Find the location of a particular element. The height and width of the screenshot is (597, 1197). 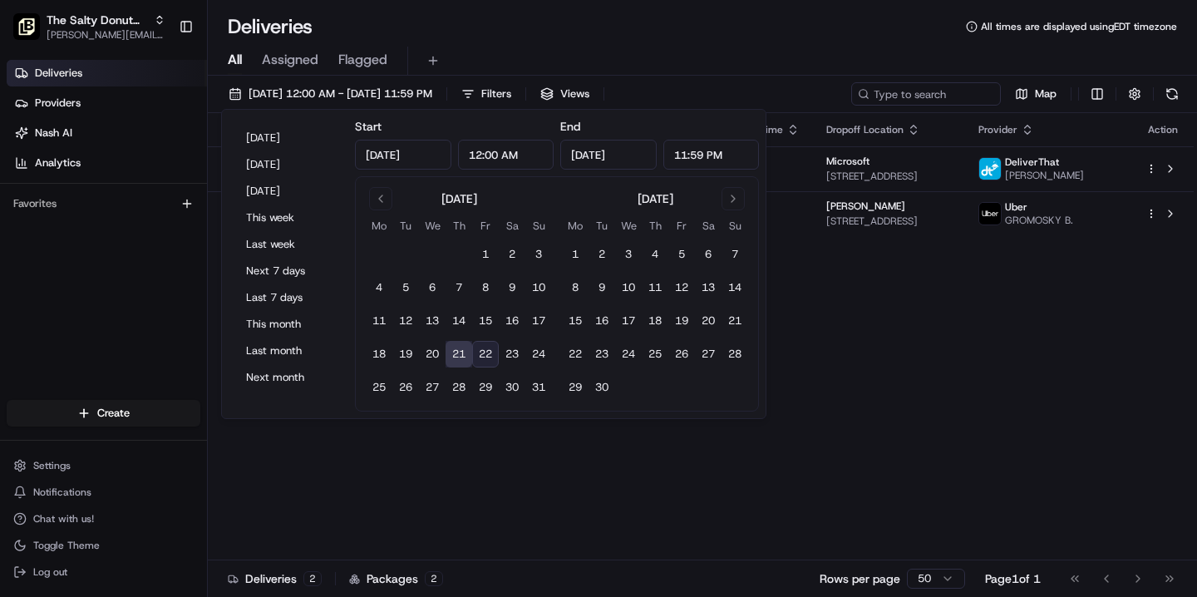

button: 22 is located at coordinates (486, 354).